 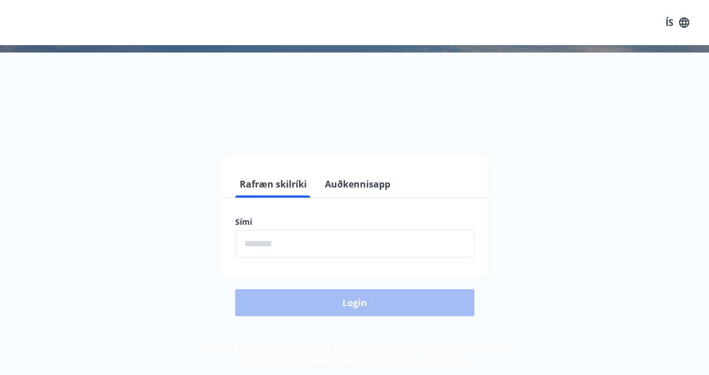 What do you see at coordinates (354, 89) in the screenshot?
I see `h1: Félagavefur, Félag iðn- og tæknigreina` at bounding box center [354, 89].